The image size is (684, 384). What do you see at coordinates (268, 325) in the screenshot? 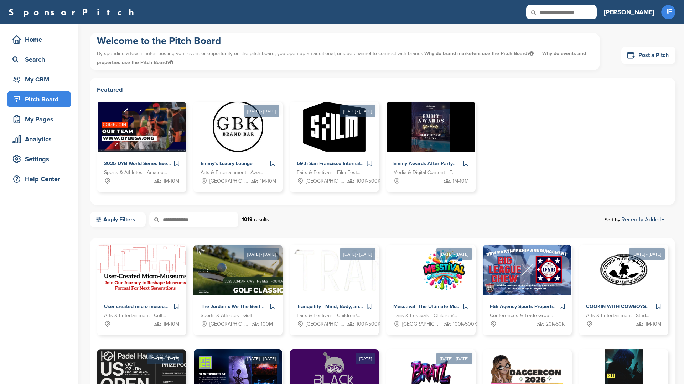
I see `span: 100M+` at bounding box center [268, 325].